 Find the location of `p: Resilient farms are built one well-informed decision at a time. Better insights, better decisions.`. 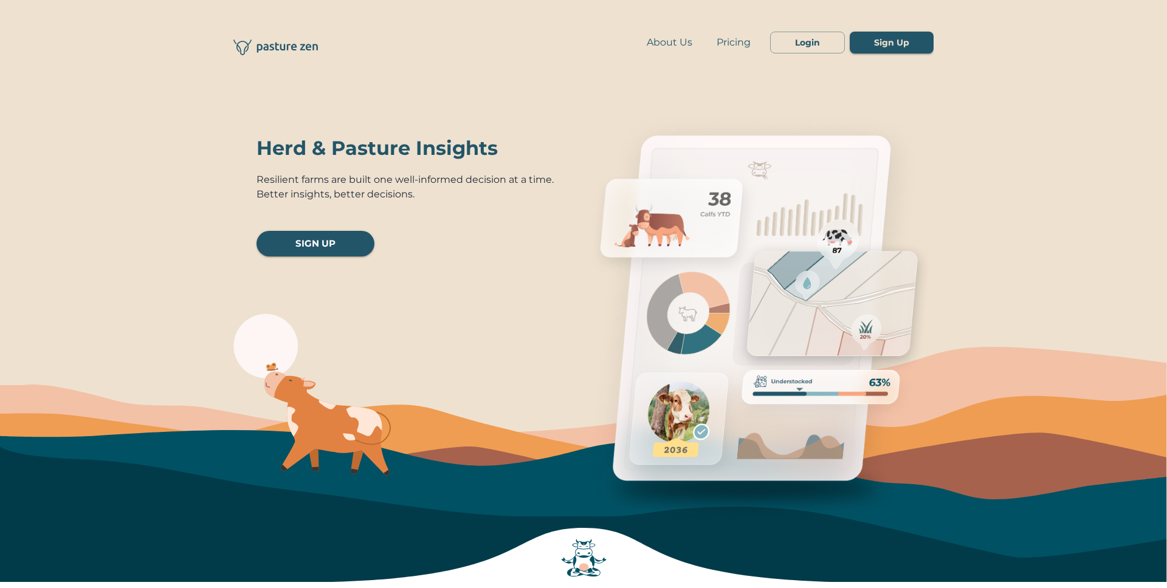

p: Resilient farms are built one well-informed decision at a time. Better insights, better decisions. is located at coordinates (409, 187).